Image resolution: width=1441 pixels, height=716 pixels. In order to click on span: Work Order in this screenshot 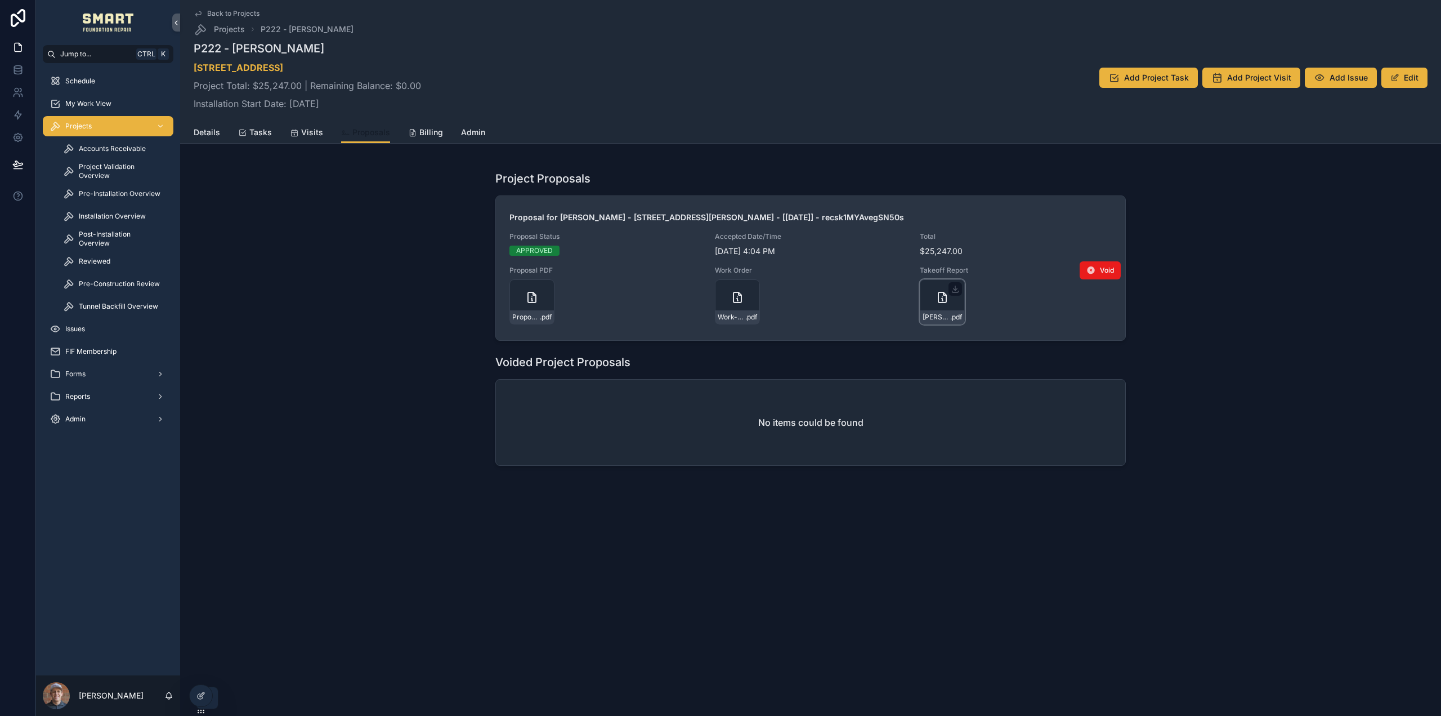, I will do `click(811, 270)`.